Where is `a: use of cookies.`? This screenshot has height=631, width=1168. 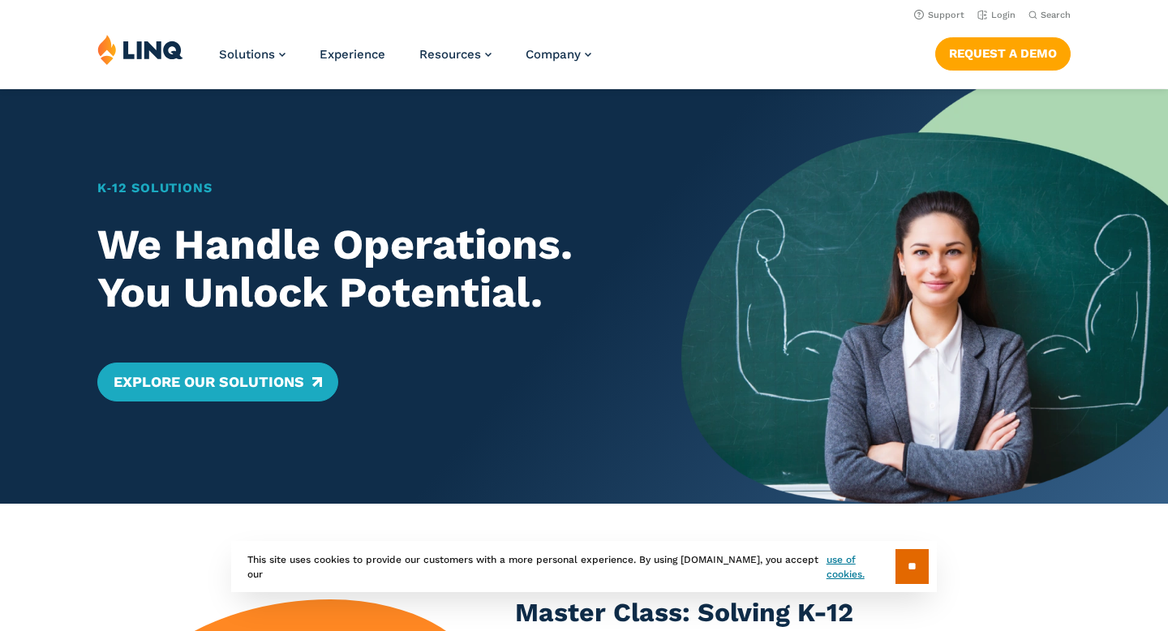 a: use of cookies. is located at coordinates (861, 567).